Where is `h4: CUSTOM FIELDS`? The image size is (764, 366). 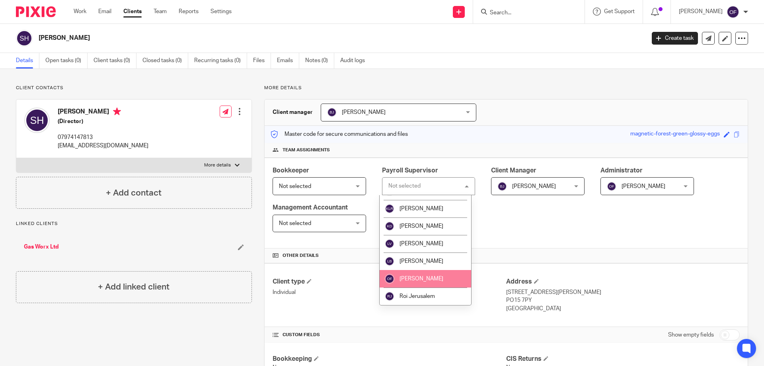
h4: CUSTOM FIELDS is located at coordinates (389, 335).